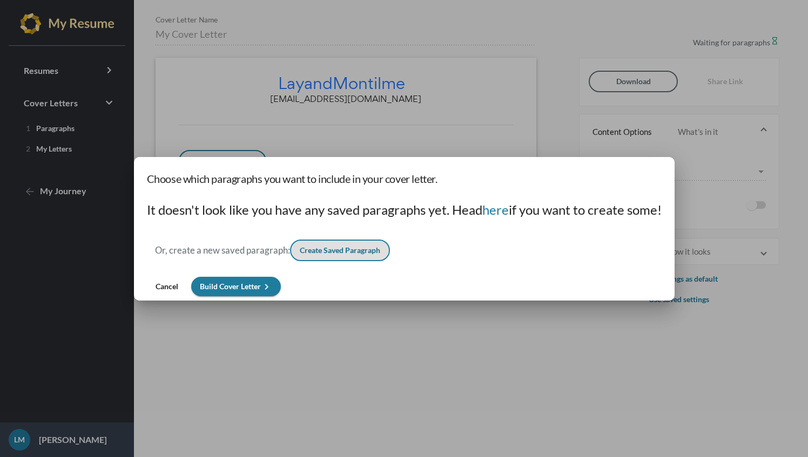 The height and width of the screenshot is (457, 808). Describe the element at coordinates (404, 179) in the screenshot. I see `h1: Choose which paragraphs you want to include in your cover letter.` at that location.